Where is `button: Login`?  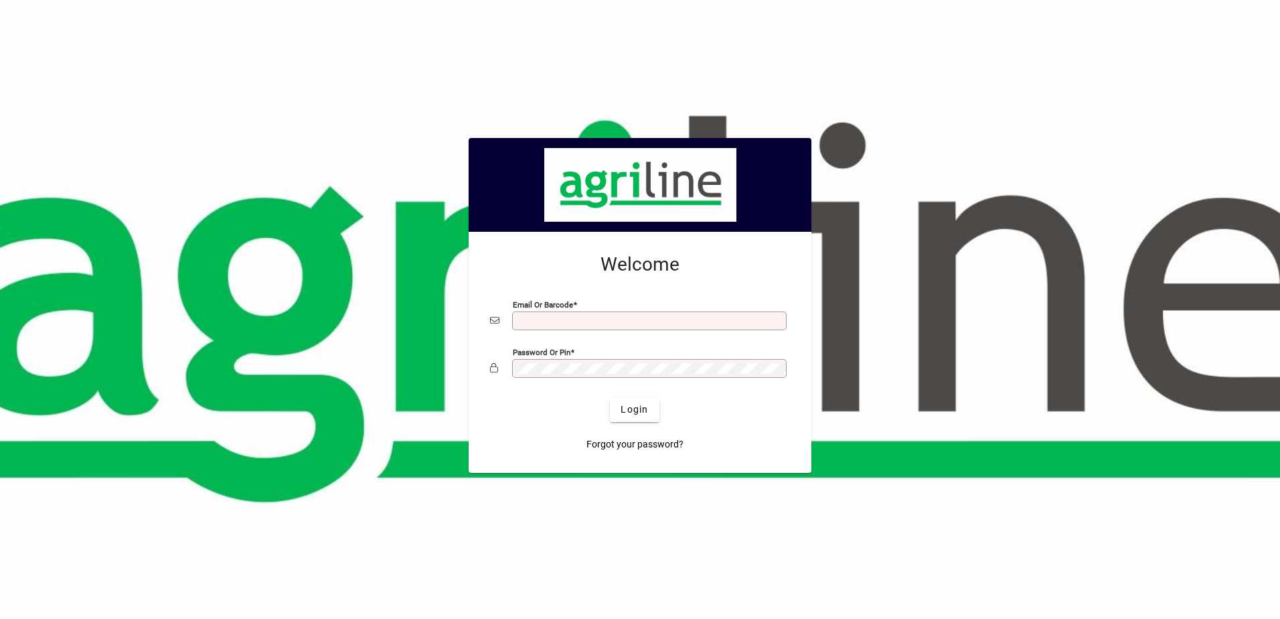 button: Login is located at coordinates (634, 410).